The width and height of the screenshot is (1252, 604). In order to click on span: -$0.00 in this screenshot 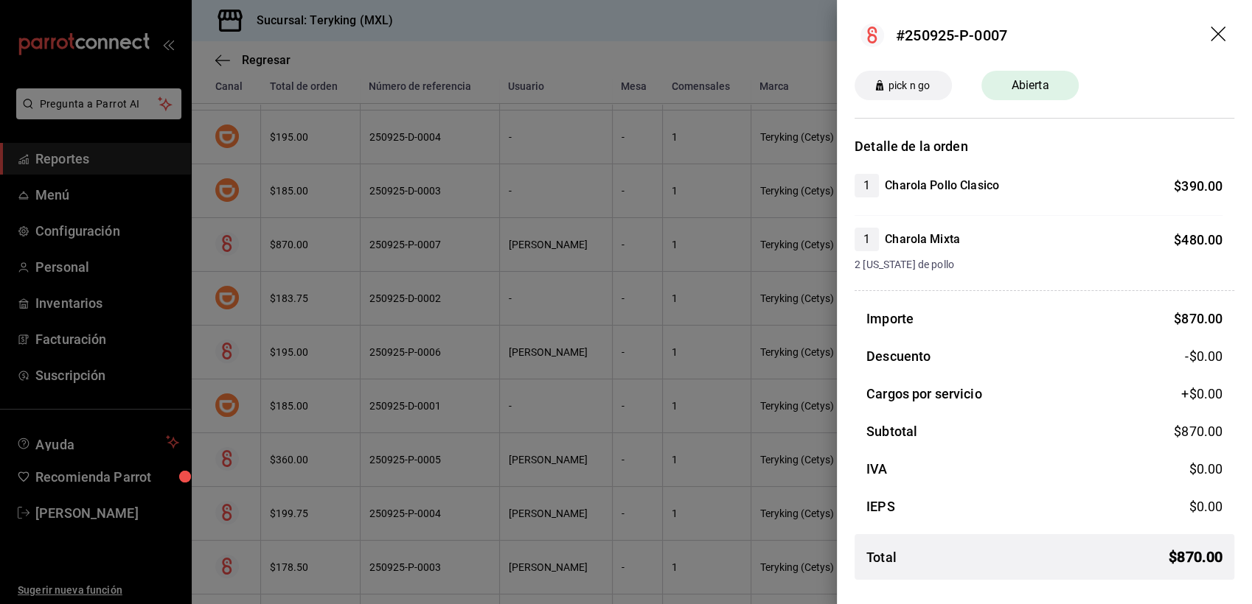, I will do `click(1203, 356)`.